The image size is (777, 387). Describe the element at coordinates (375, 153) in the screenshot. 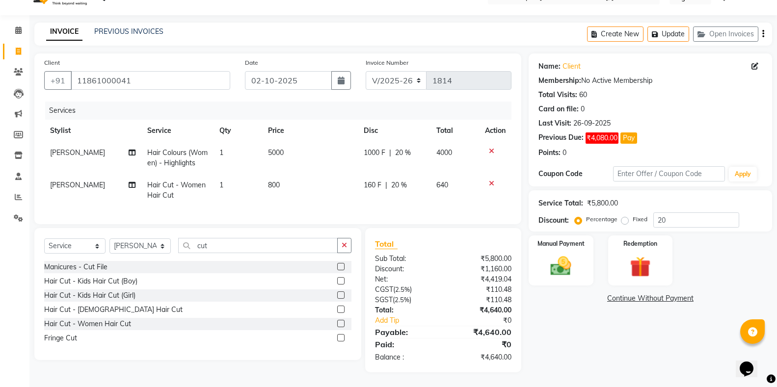

I see `span: 1000 F` at that location.